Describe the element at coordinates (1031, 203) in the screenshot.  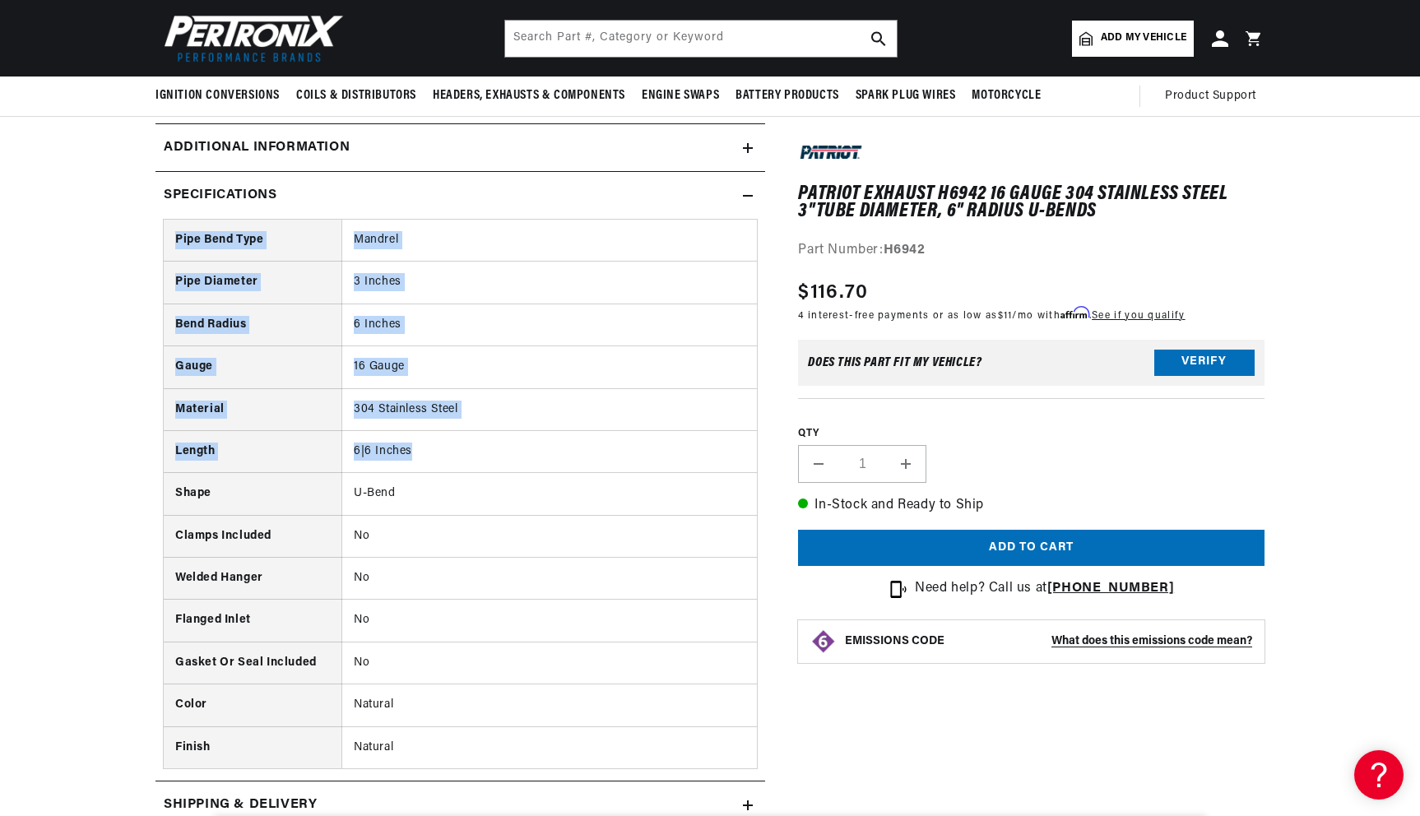
I see `h1: Patriot Exhaust H6942 16 Gauge 304 Stainless Steel 3"tube diameter, 6" radius U-Bends` at that location.